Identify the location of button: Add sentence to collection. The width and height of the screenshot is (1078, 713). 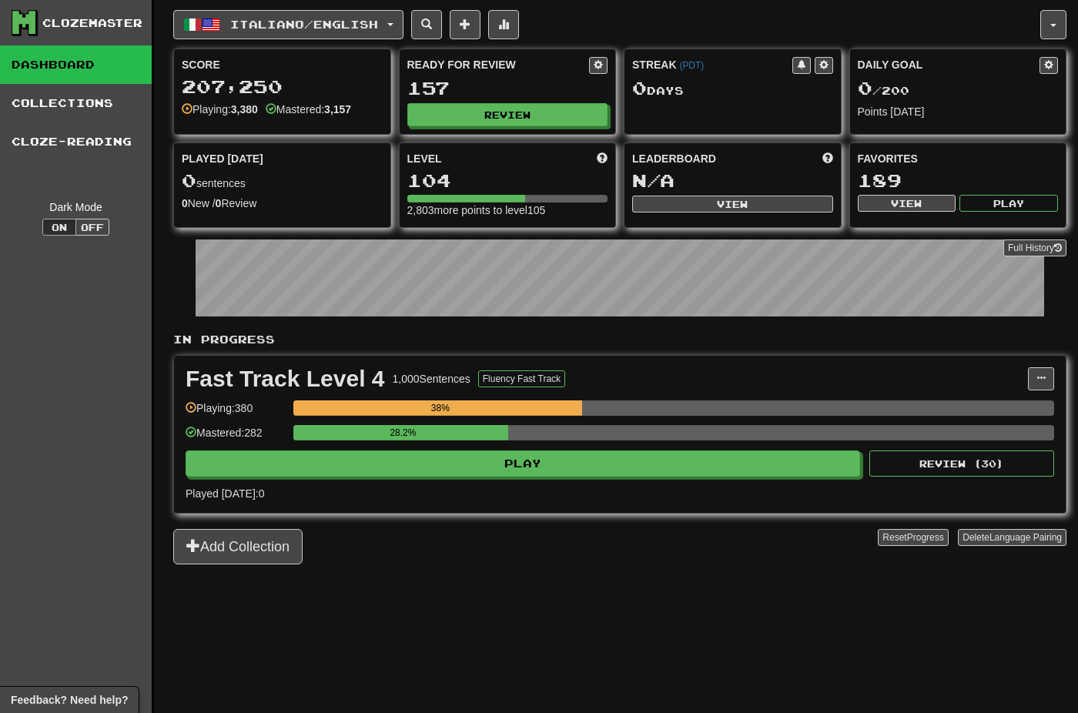
(465, 25).